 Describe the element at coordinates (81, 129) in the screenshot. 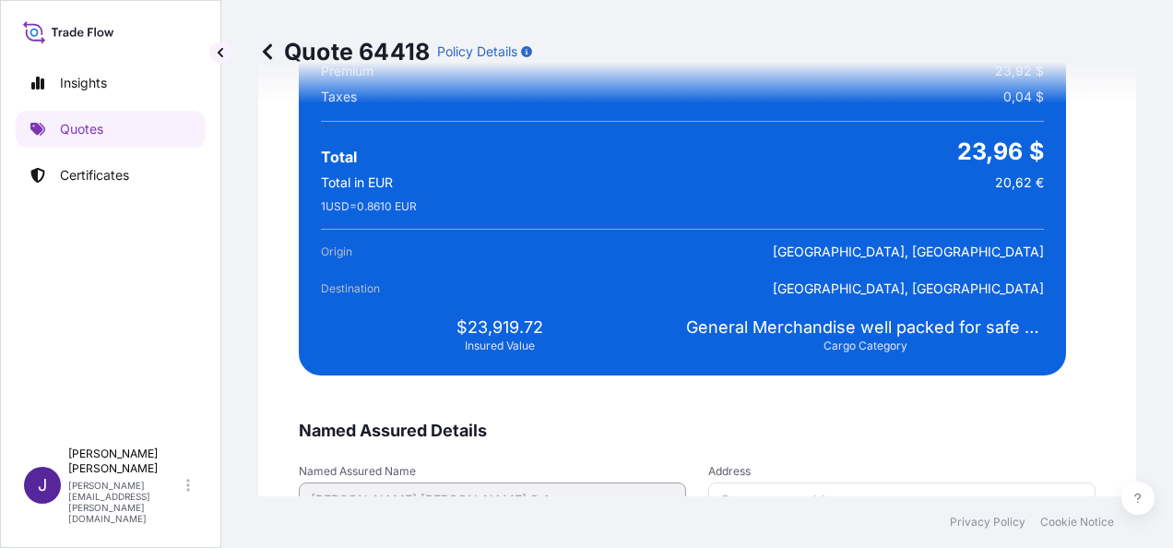

I see `p: Quotes` at that location.